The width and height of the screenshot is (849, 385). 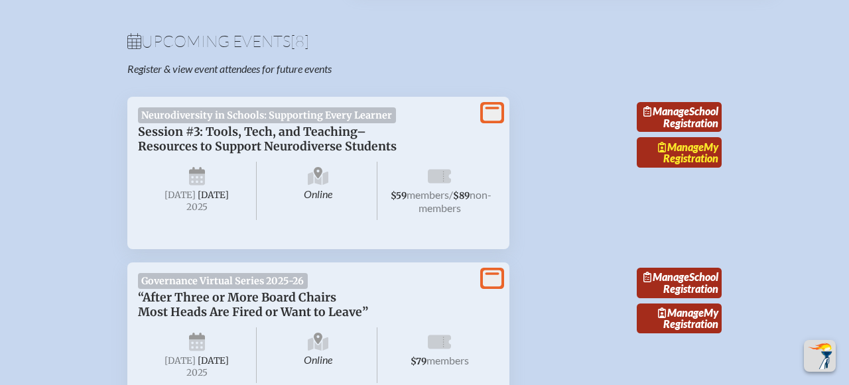 What do you see at coordinates (424, 41) in the screenshot?
I see `h1: Upcoming Events` at bounding box center [424, 41].